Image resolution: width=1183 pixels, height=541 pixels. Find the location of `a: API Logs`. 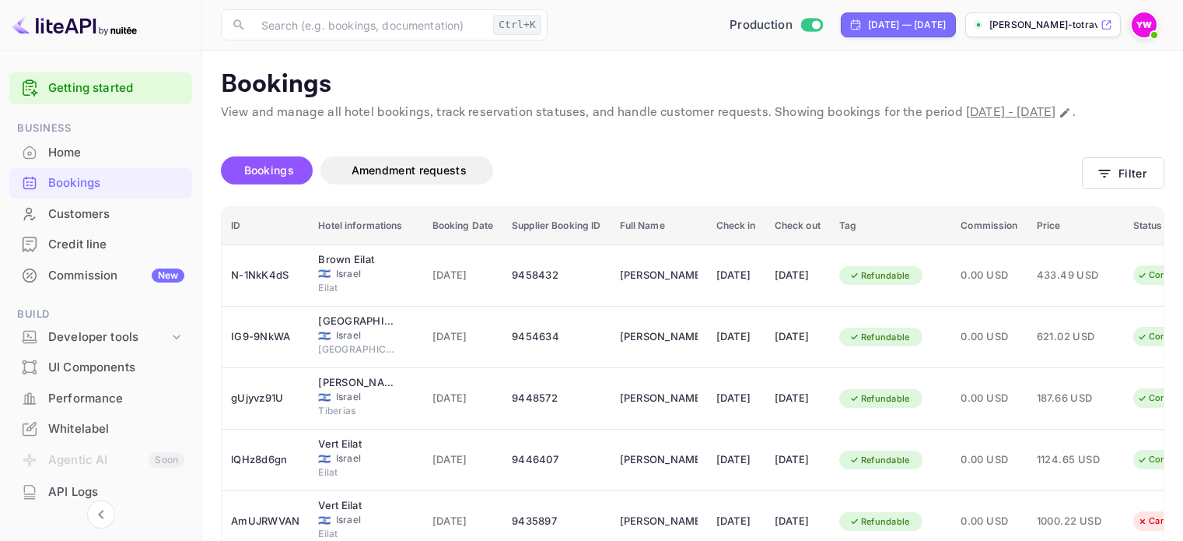

a: API Logs is located at coordinates (100, 491).